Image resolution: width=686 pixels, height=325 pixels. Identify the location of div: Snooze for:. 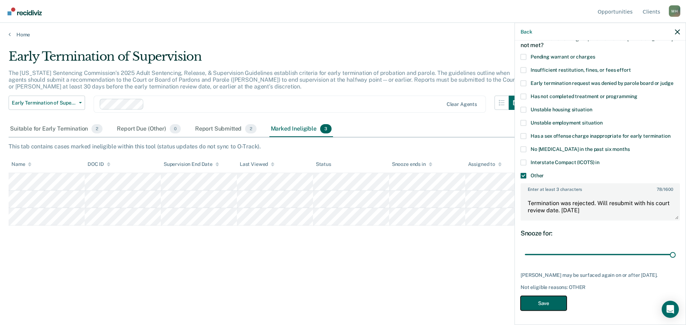
(600, 233).